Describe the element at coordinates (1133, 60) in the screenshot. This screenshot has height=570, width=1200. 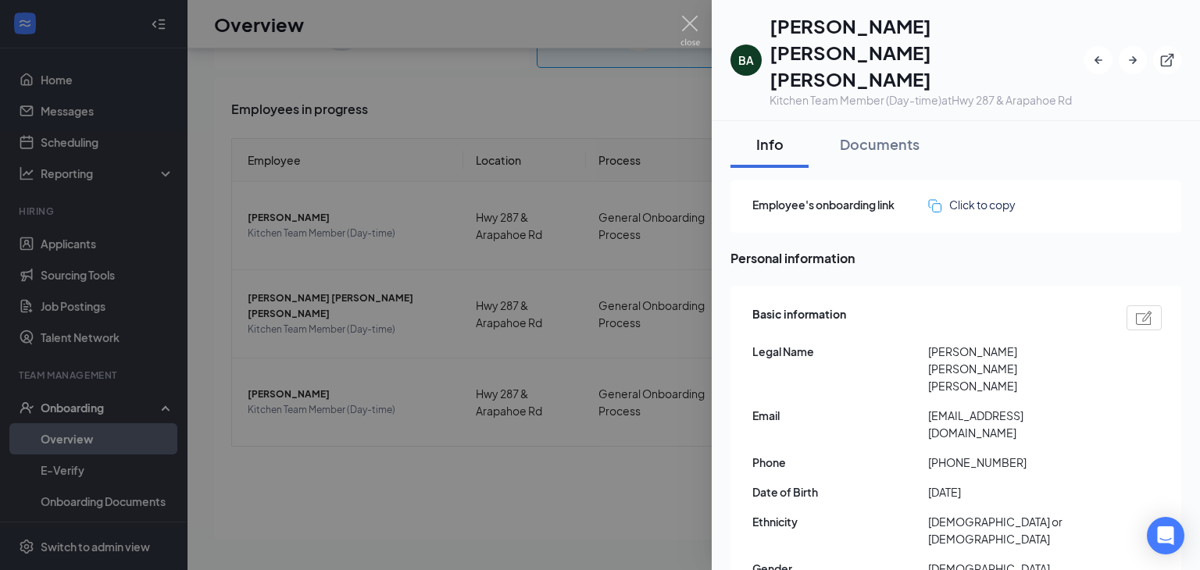
I see `button: ArrowRight` at that location.